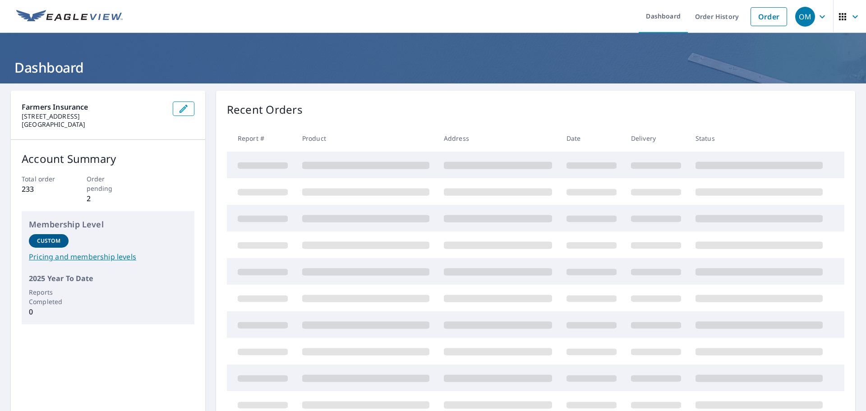 This screenshot has height=411, width=866. I want to click on p: 2, so click(108, 198).